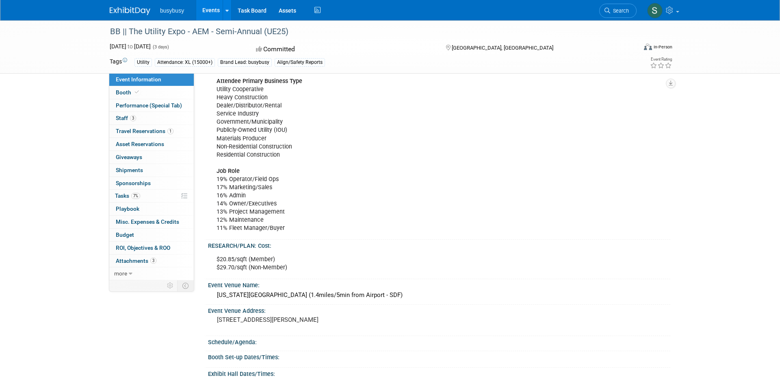  I want to click on div: Utility, so click(143, 62).